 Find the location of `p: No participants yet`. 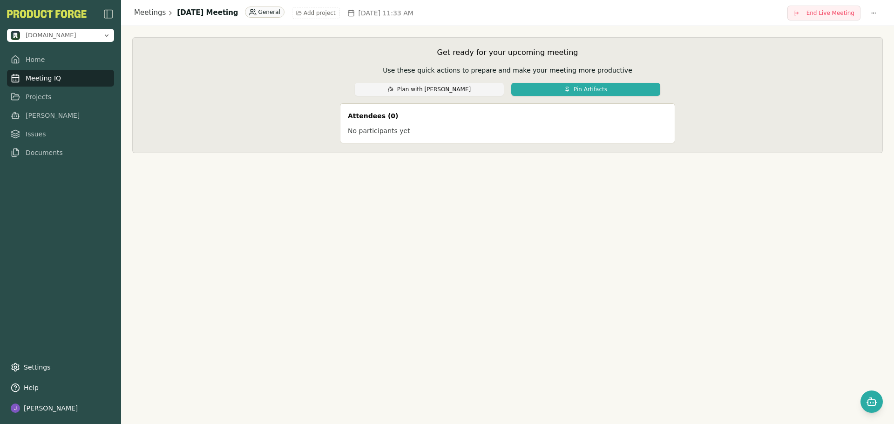

p: No participants yet is located at coordinates (507, 131).